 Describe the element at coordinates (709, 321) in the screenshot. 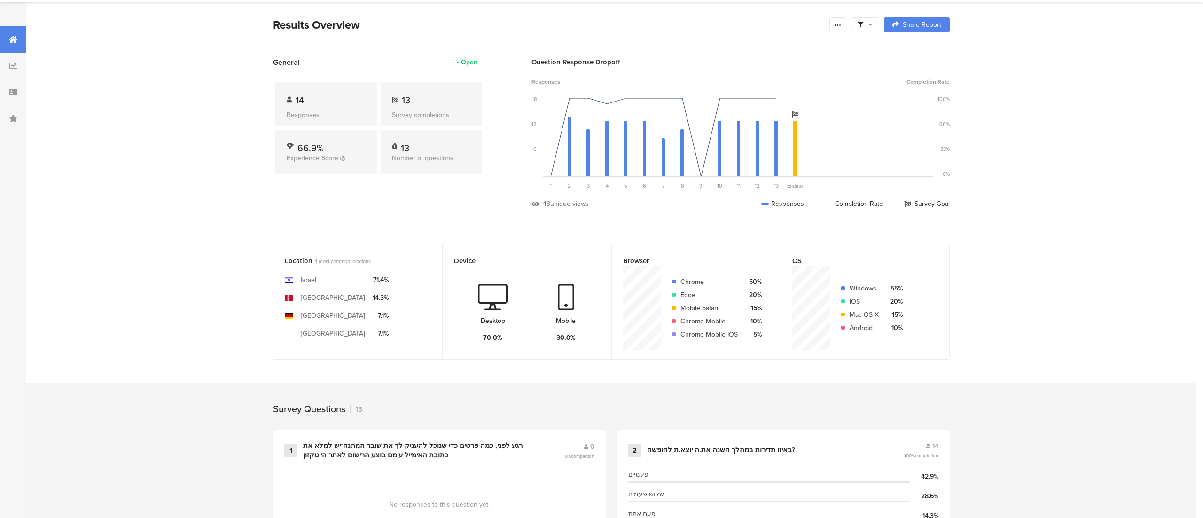

I see `div: Chrome Mobile` at that location.